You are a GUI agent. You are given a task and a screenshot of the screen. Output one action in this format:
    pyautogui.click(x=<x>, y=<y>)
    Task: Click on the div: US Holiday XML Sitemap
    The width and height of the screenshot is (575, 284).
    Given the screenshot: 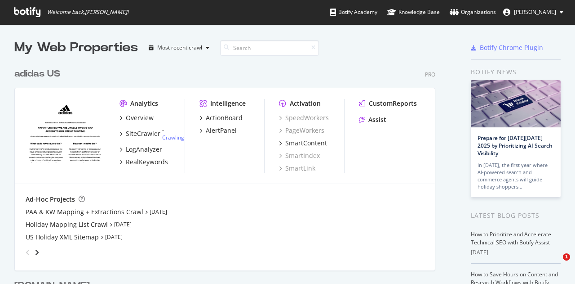 What is the action you would take?
    pyautogui.click(x=62, y=237)
    